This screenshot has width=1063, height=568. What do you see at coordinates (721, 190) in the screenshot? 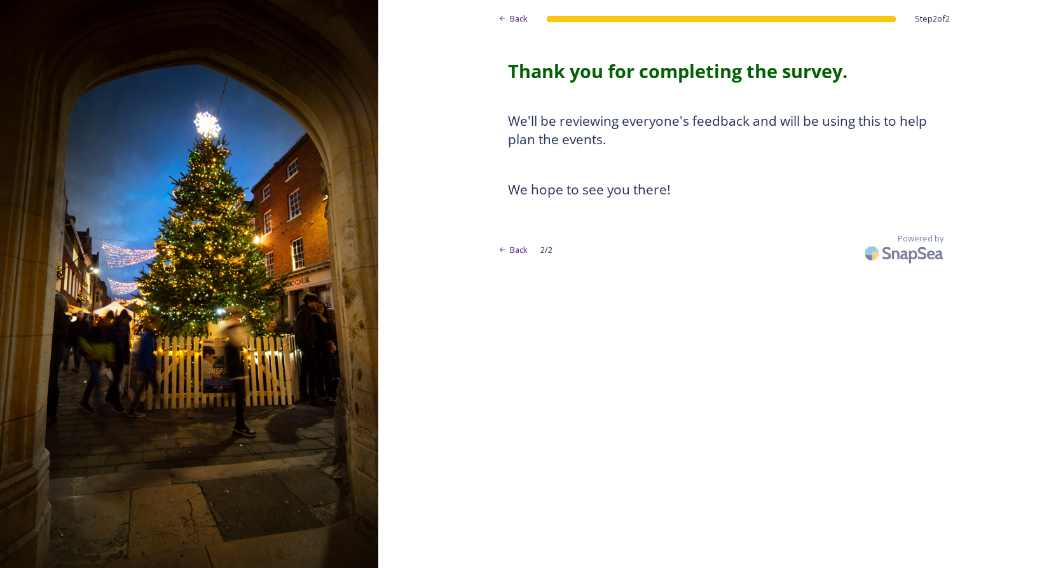
I see `h3: We hope to see you there!` at bounding box center [721, 190].